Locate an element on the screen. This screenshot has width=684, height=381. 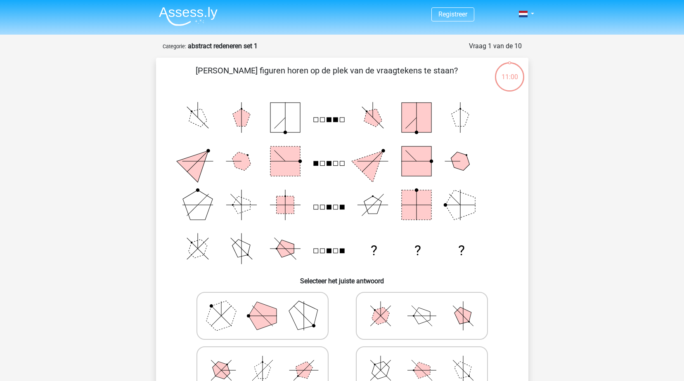
div: Vraag 1 van de 10 is located at coordinates (495, 46).